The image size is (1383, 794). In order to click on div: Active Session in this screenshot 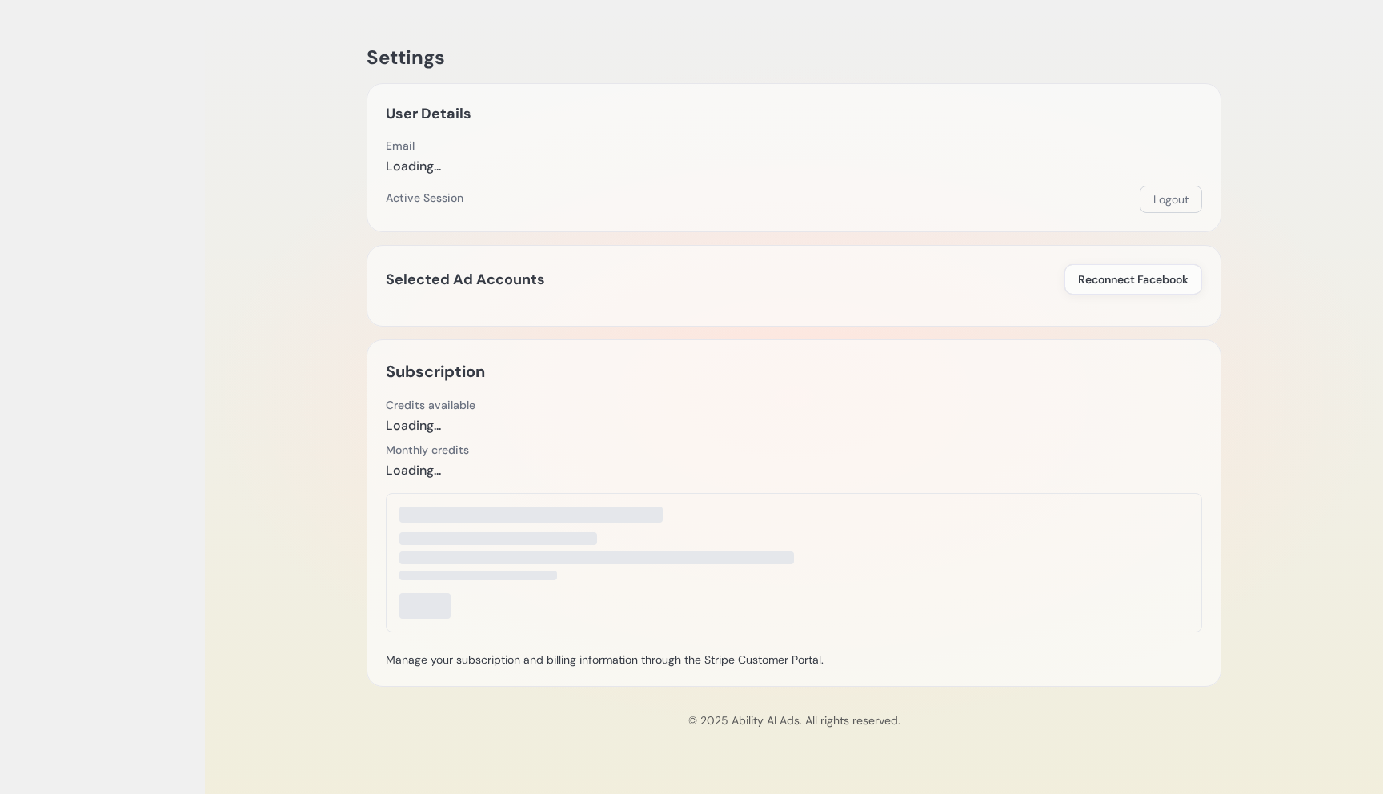, I will do `click(424, 198)`.